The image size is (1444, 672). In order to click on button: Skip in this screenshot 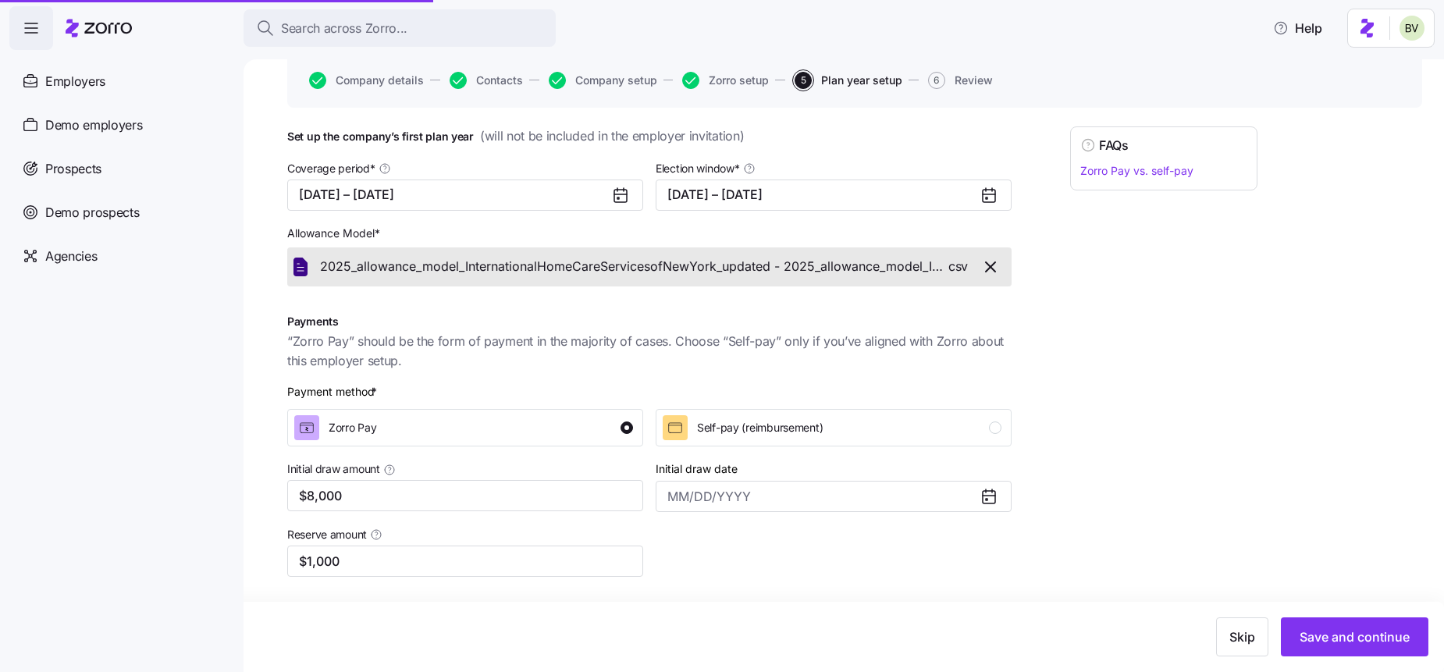, I will do `click(1242, 637)`.